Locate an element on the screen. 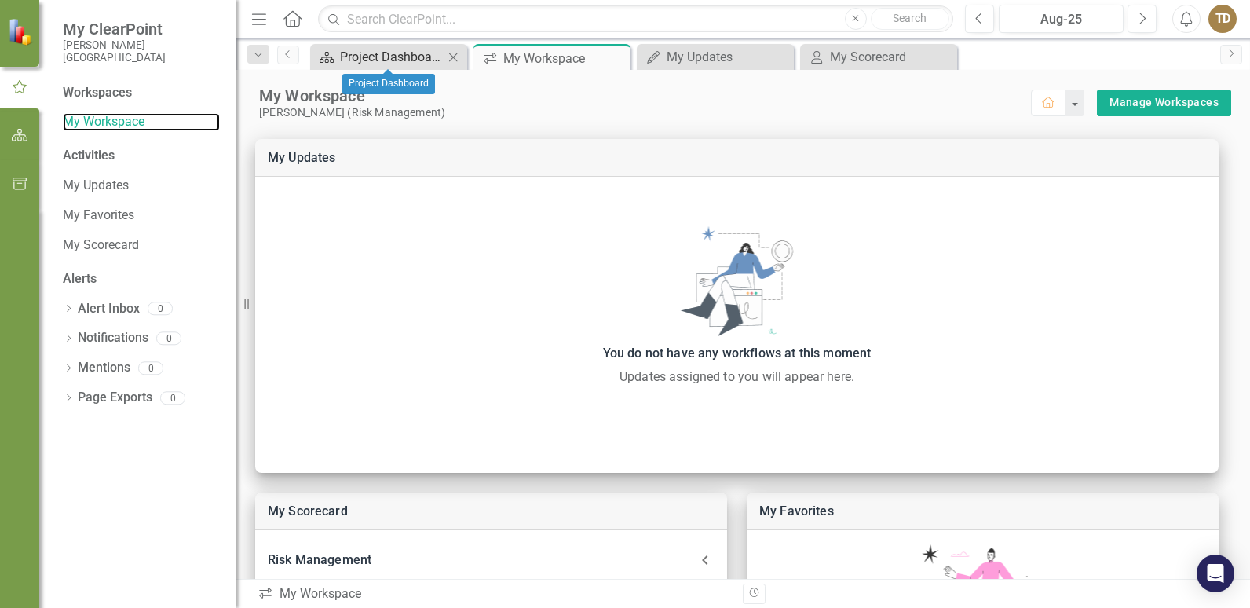 This screenshot has height=608, width=1250. a: Mentions is located at coordinates (104, 368).